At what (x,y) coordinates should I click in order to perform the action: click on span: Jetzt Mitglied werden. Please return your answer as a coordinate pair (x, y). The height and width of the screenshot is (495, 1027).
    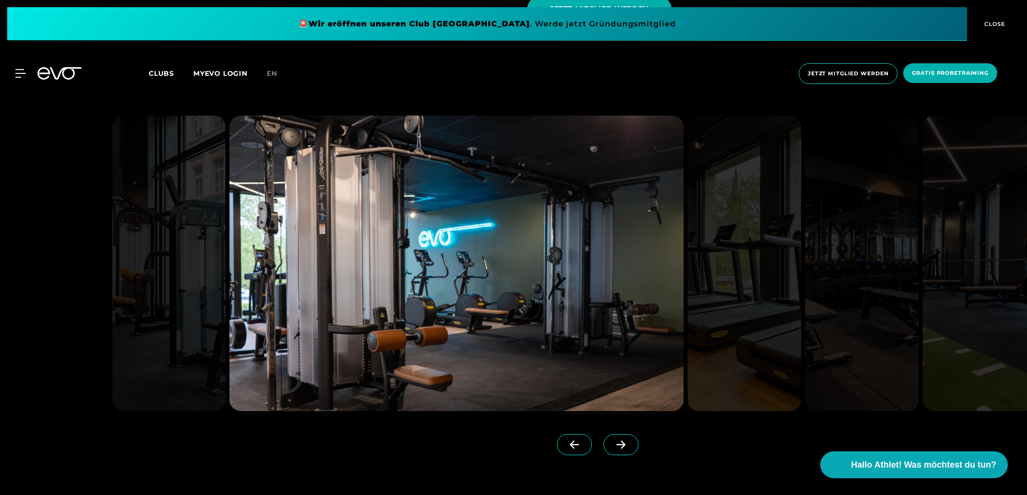
    Looking at the image, I should click on (848, 73).